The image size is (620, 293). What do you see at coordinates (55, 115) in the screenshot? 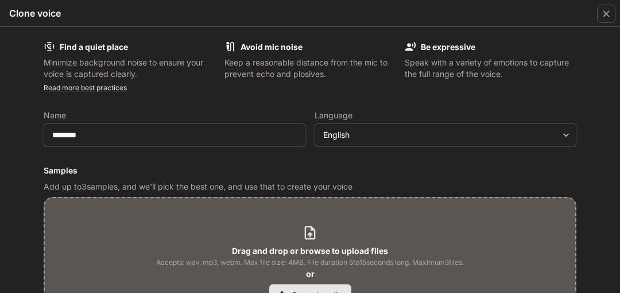
I see `p: Name` at bounding box center [55, 115].